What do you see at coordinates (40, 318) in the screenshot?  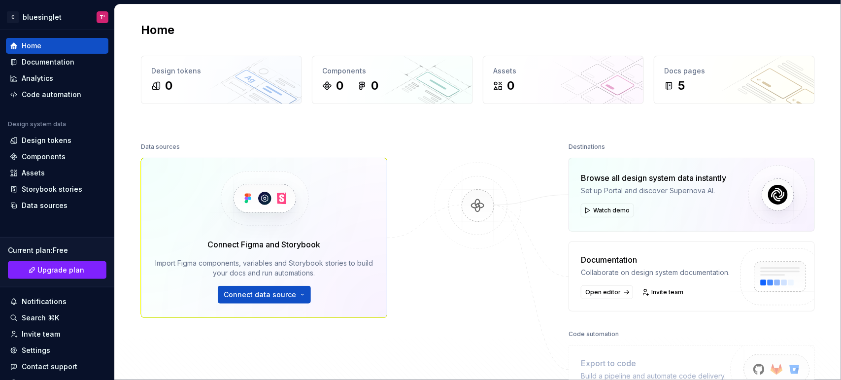 I see `div: Search ⌘K` at bounding box center [40, 318].